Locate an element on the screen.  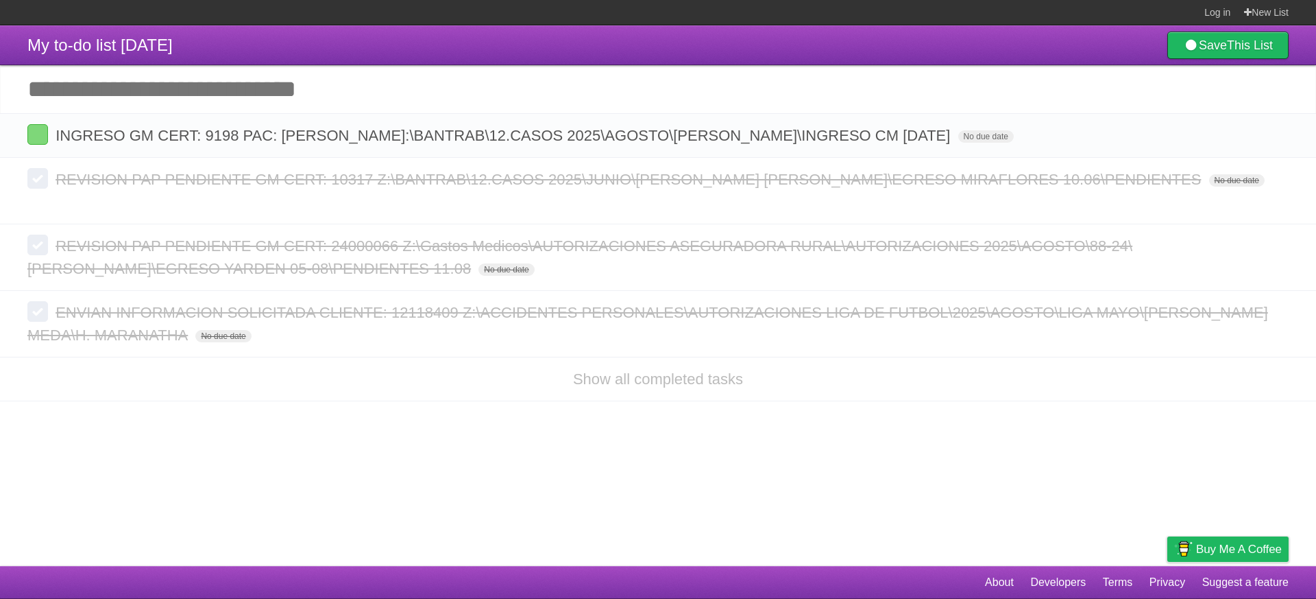
label: Star task is located at coordinates (1218, 135).